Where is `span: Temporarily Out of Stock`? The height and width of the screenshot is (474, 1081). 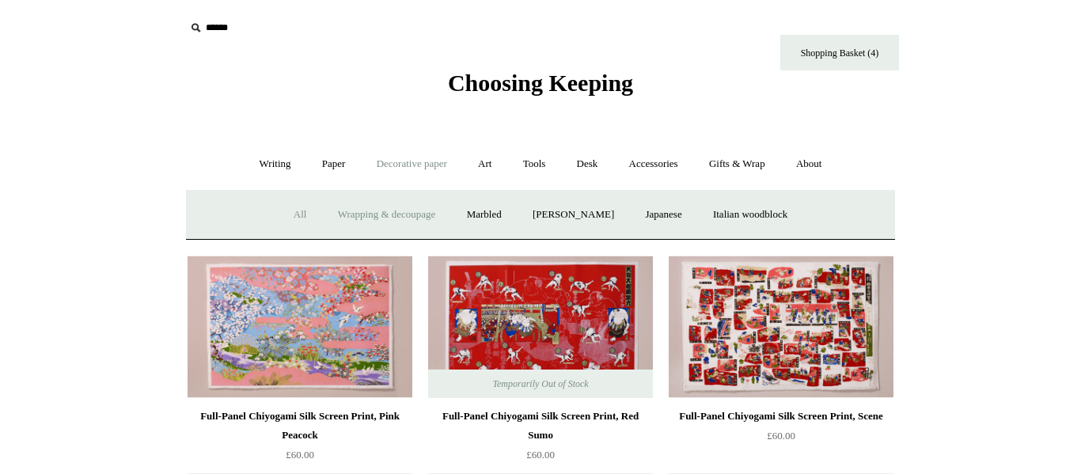 span: Temporarily Out of Stock is located at coordinates (540, 384).